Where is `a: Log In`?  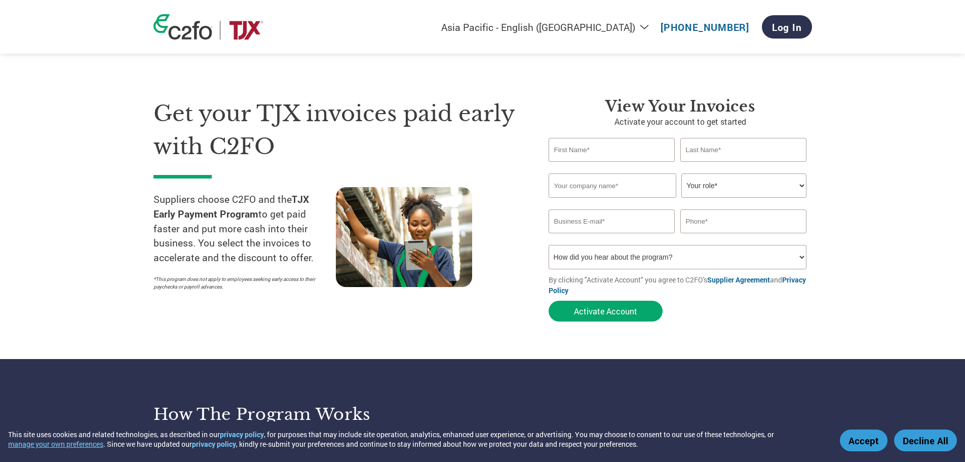 a: Log In is located at coordinates (787, 27).